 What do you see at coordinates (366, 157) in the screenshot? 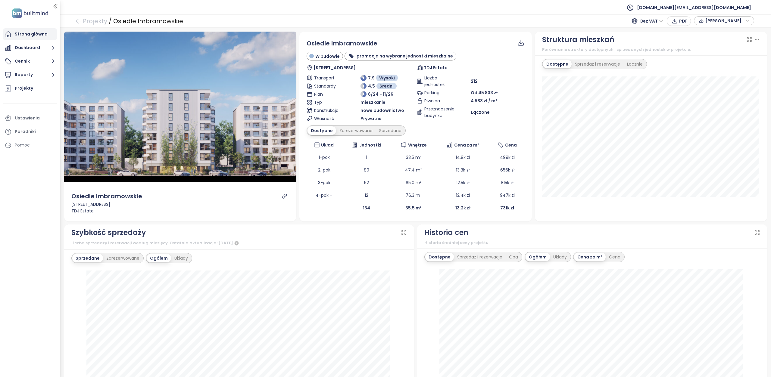
I see `td: 1` at bounding box center [366, 157].